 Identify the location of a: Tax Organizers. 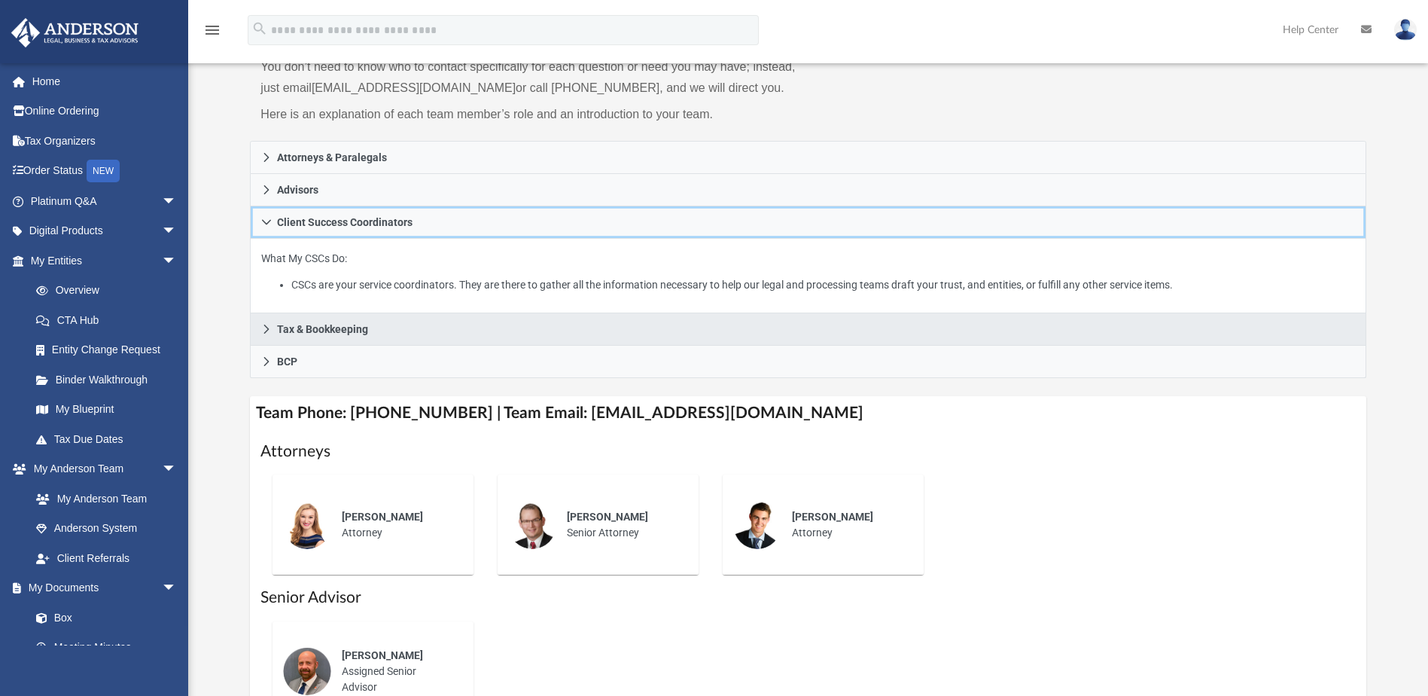
(105, 141).